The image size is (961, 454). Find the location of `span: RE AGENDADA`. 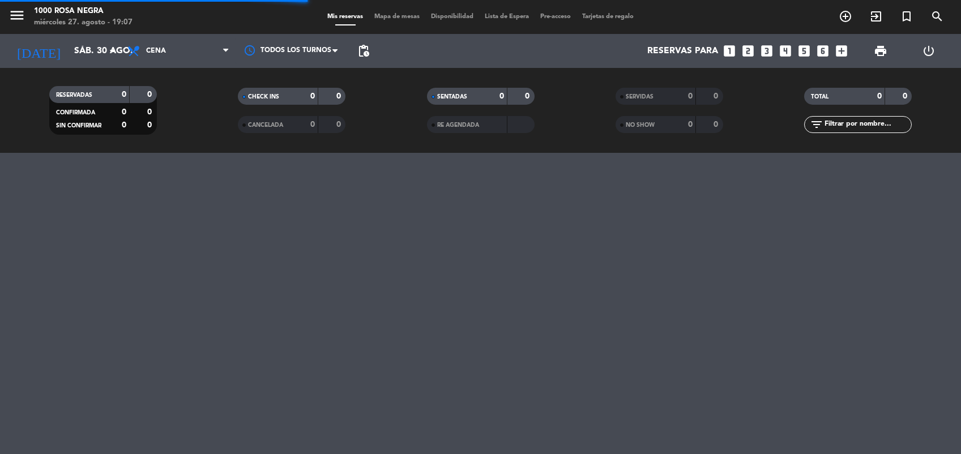

span: RE AGENDADA is located at coordinates (458, 125).